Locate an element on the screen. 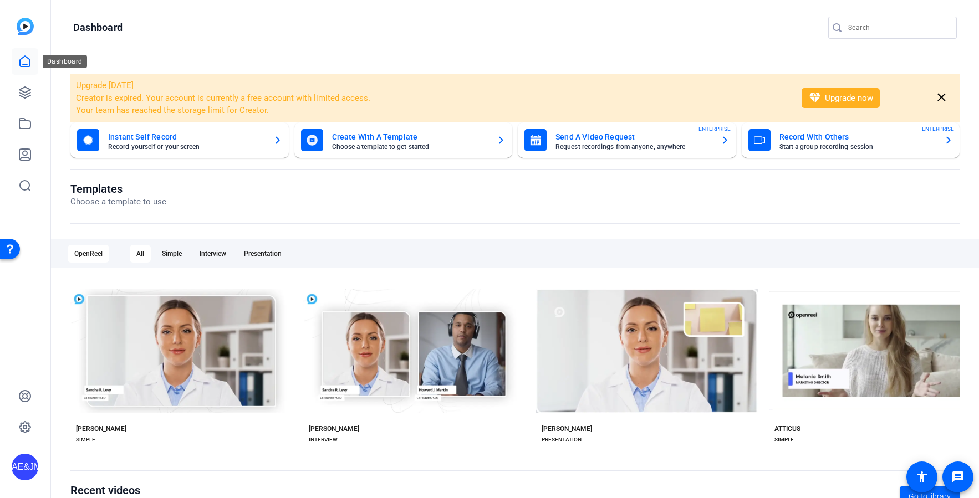 Image resolution: width=979 pixels, height=498 pixels. img: blue-gradient.svg is located at coordinates (25, 26).